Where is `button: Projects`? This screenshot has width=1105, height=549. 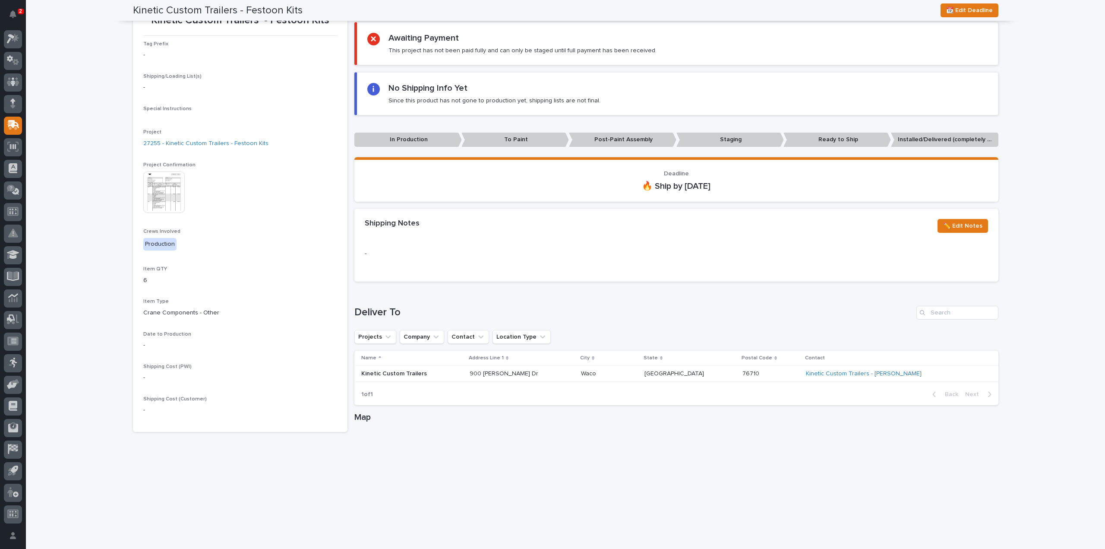
button: Projects is located at coordinates (375, 337).